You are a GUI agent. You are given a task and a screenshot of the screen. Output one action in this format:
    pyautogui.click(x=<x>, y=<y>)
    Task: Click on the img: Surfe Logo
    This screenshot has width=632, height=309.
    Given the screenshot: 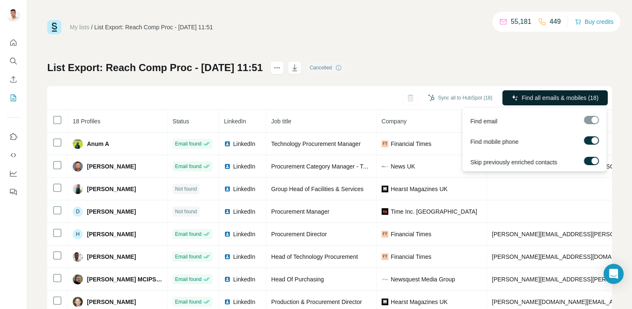 What is the action you would take?
    pyautogui.click(x=54, y=27)
    